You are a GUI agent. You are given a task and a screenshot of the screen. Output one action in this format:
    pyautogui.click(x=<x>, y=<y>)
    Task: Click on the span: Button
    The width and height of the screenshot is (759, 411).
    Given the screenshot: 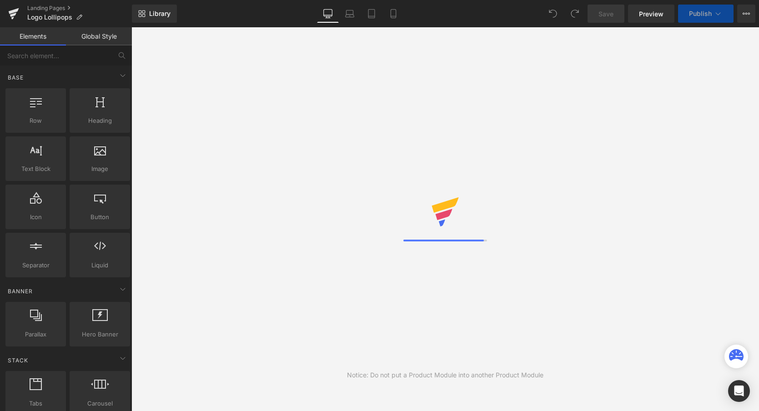 What is the action you would take?
    pyautogui.click(x=100, y=217)
    